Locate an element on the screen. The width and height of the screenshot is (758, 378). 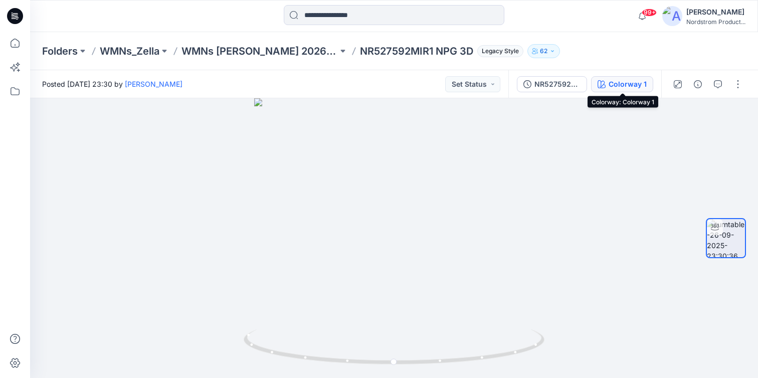
button: Details is located at coordinates (698, 84).